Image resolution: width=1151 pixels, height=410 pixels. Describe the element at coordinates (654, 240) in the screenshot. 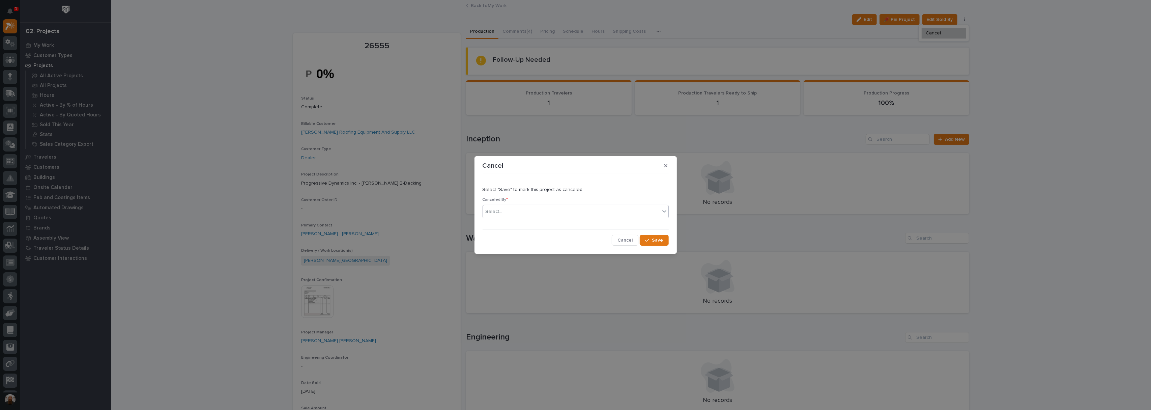

I see `button: Save` at that location.